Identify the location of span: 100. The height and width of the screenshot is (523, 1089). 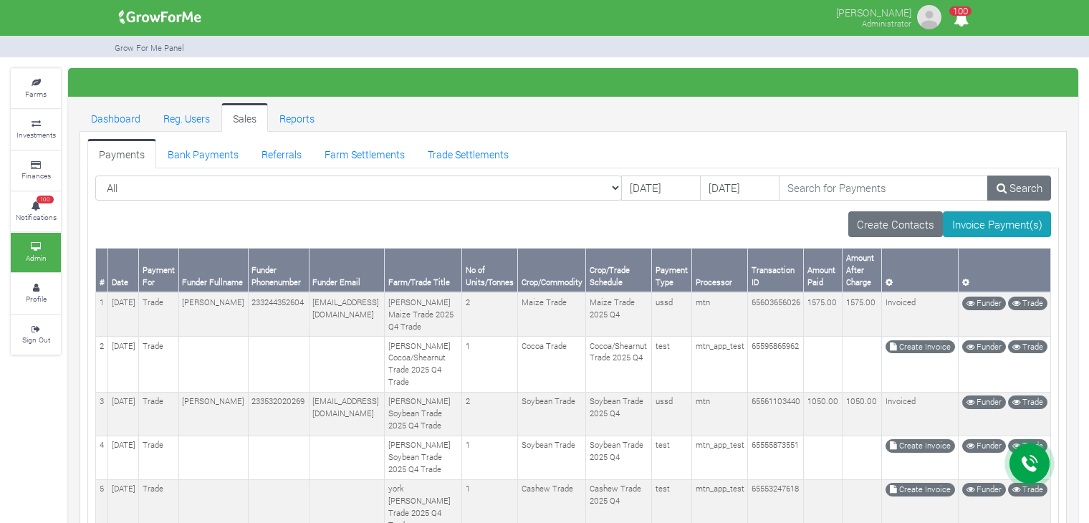
(960, 11).